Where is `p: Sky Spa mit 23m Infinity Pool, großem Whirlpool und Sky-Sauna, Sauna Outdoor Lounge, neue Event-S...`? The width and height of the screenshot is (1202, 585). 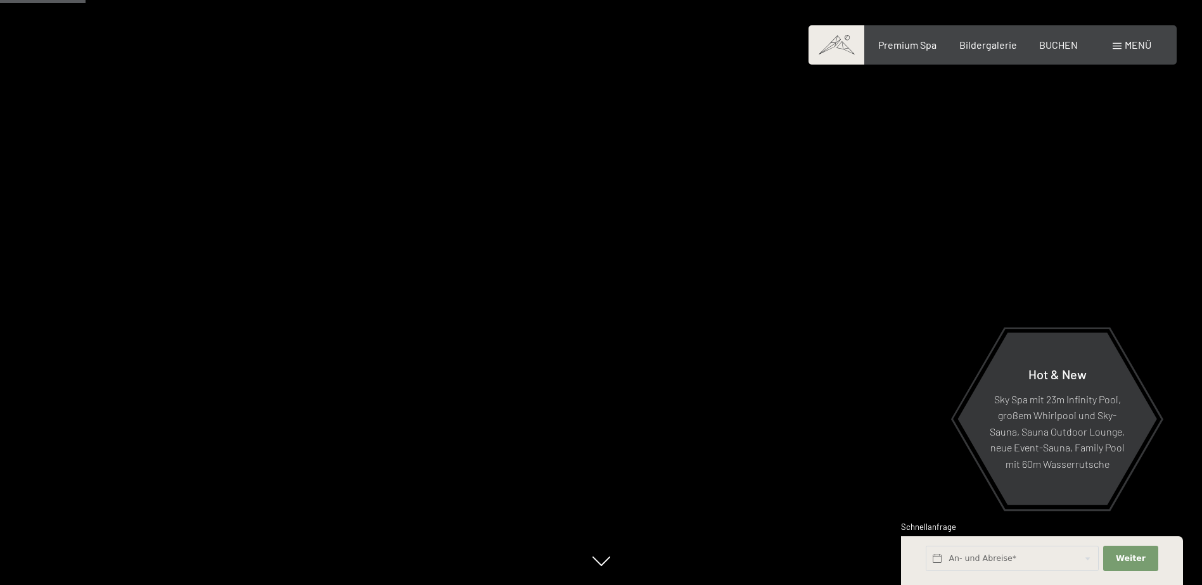 p: Sky Spa mit 23m Infinity Pool, großem Whirlpool und Sky-Sauna, Sauna Outdoor Lounge, neue Event-S... is located at coordinates (1057, 431).